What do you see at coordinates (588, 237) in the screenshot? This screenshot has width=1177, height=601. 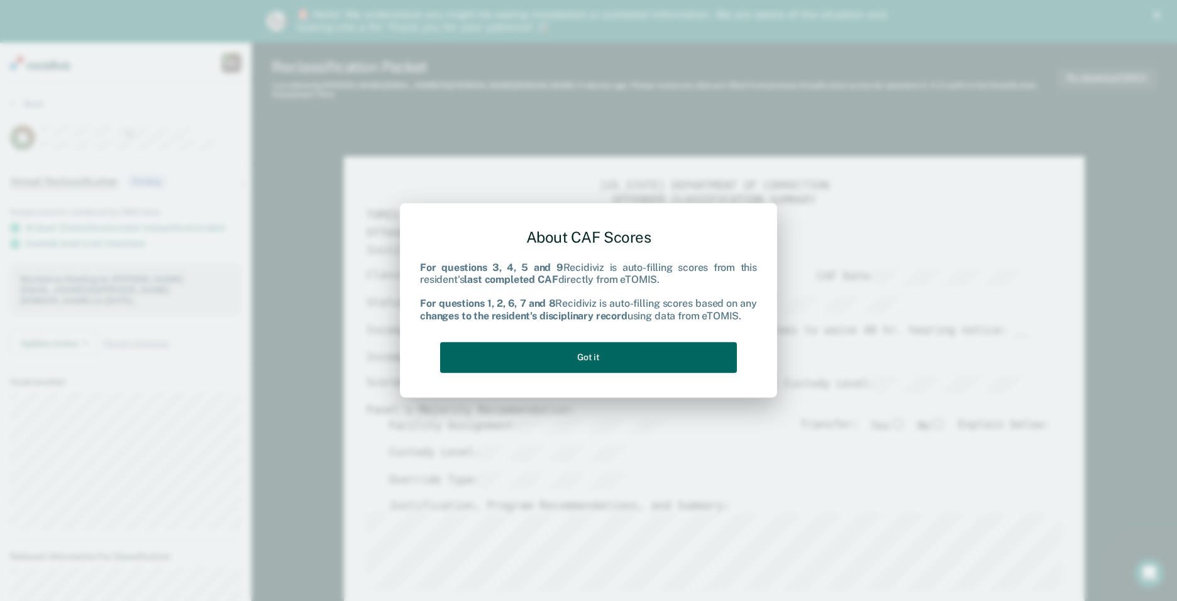 I see `div: About CAF Scores` at bounding box center [588, 237].